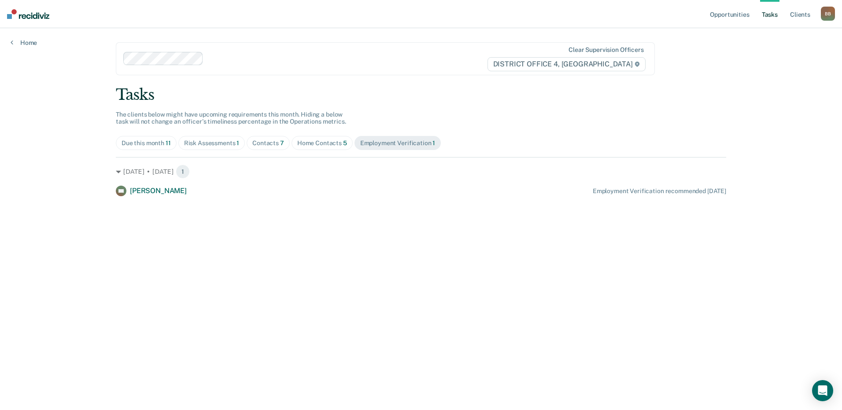 This screenshot has height=410, width=842. Describe the element at coordinates (268, 143) in the screenshot. I see `div: Contacts` at that location.